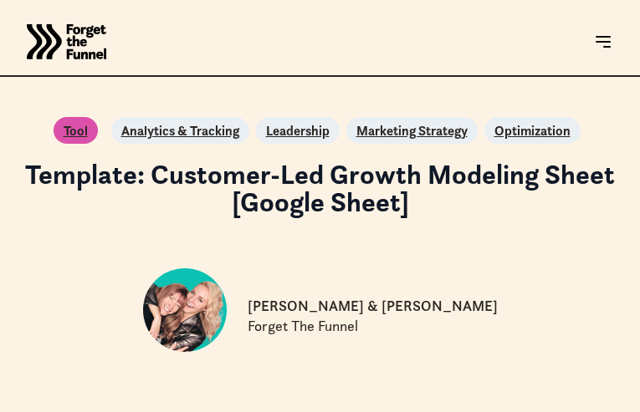 Image resolution: width=640 pixels, height=412 pixels. I want to click on p: Optimization, so click(532, 130).